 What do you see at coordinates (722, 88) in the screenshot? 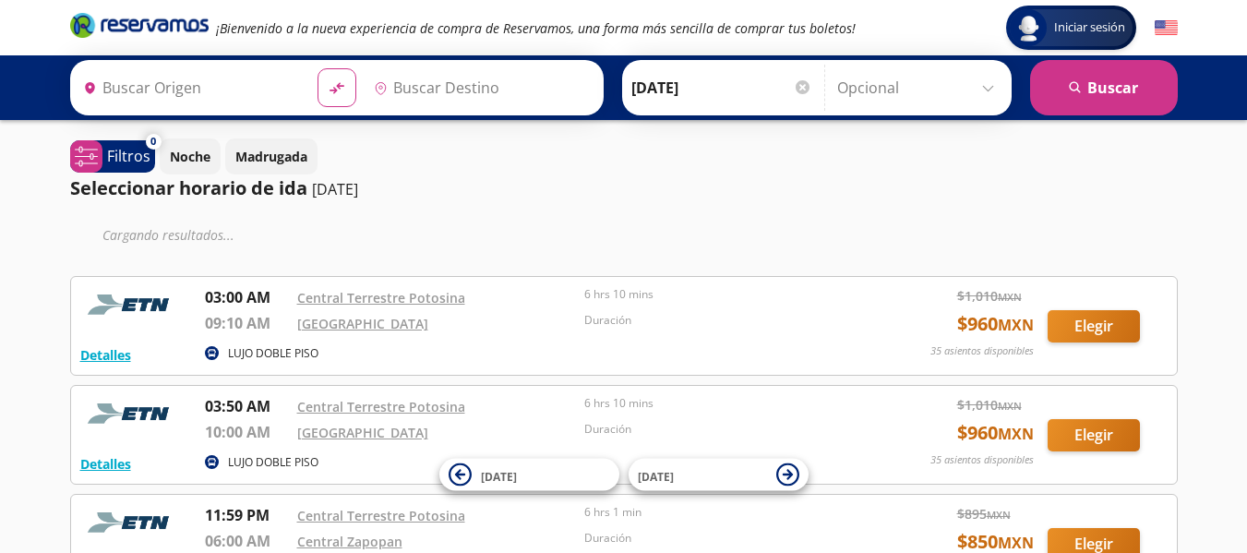
I see `input: Elegir Fecha` at bounding box center [722, 88].